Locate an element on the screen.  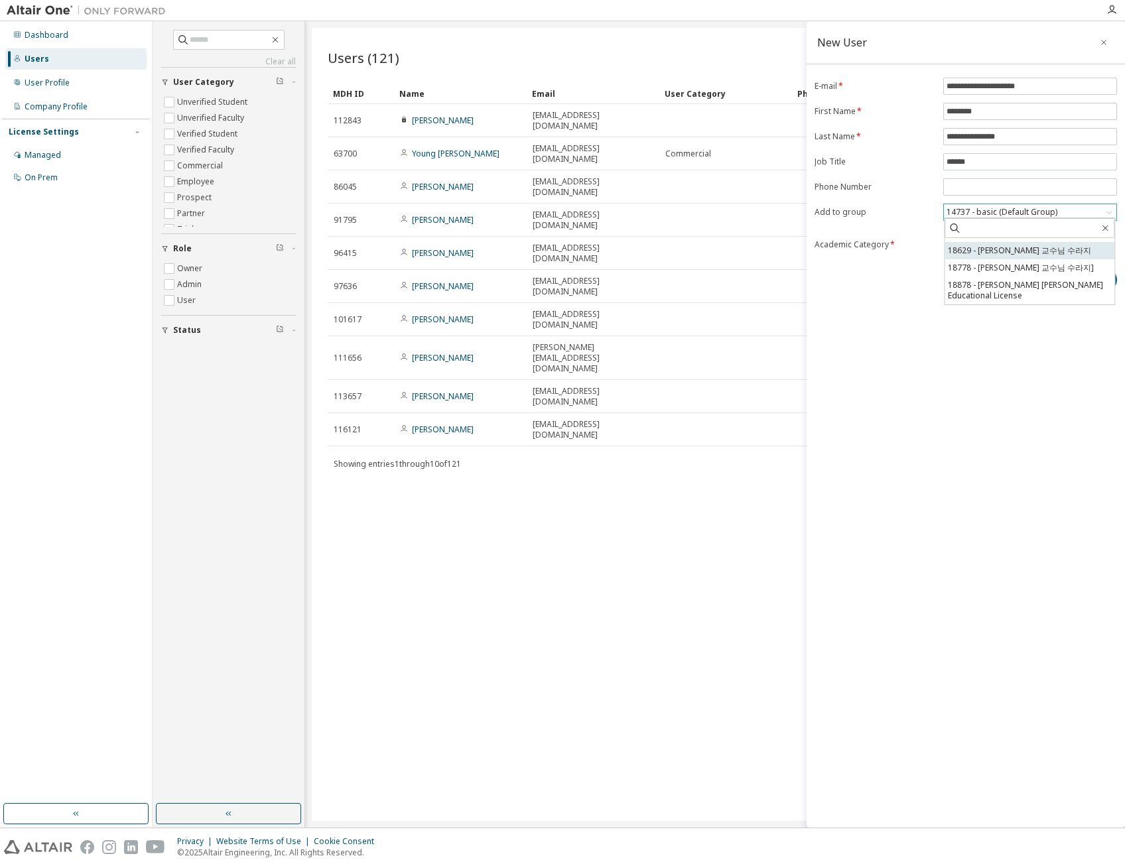
img: altair_logo.svg is located at coordinates (38, 847).